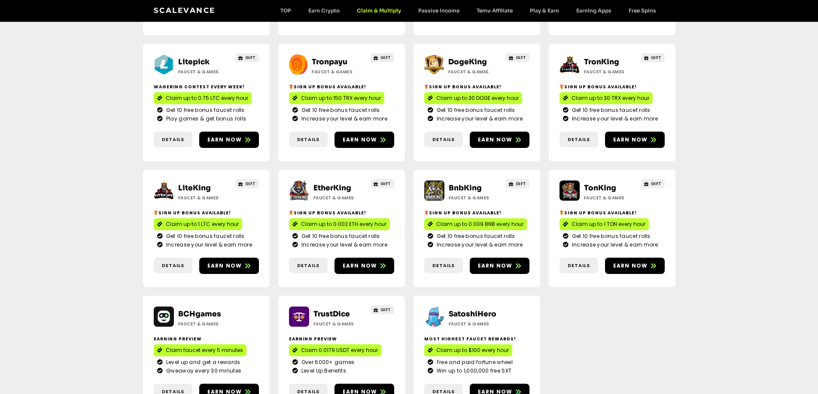 This screenshot has width=818, height=394. Describe the element at coordinates (202, 363) in the screenshot. I see `span: Level up and get a rewards` at that location.